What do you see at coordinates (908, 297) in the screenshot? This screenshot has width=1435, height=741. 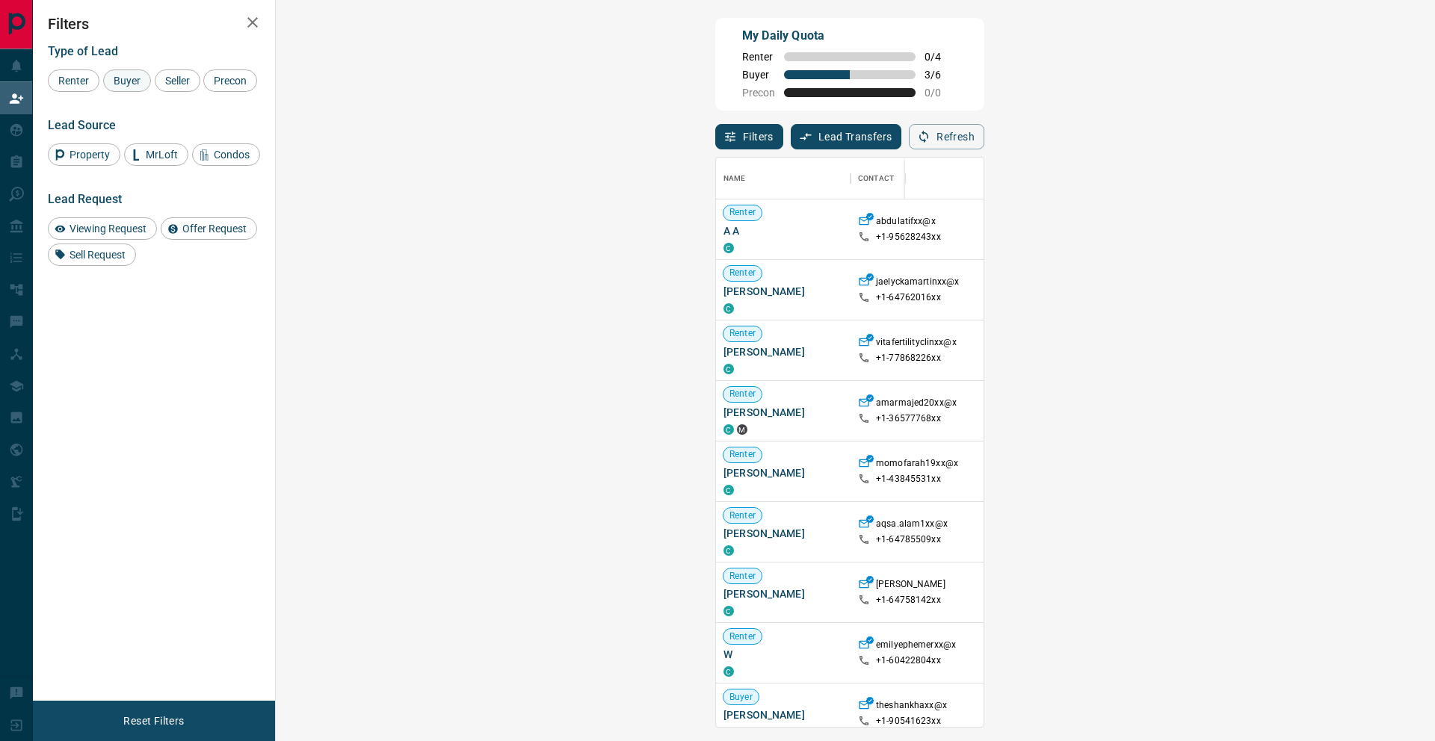 I see `p: +1- 64762016xx` at bounding box center [908, 297].